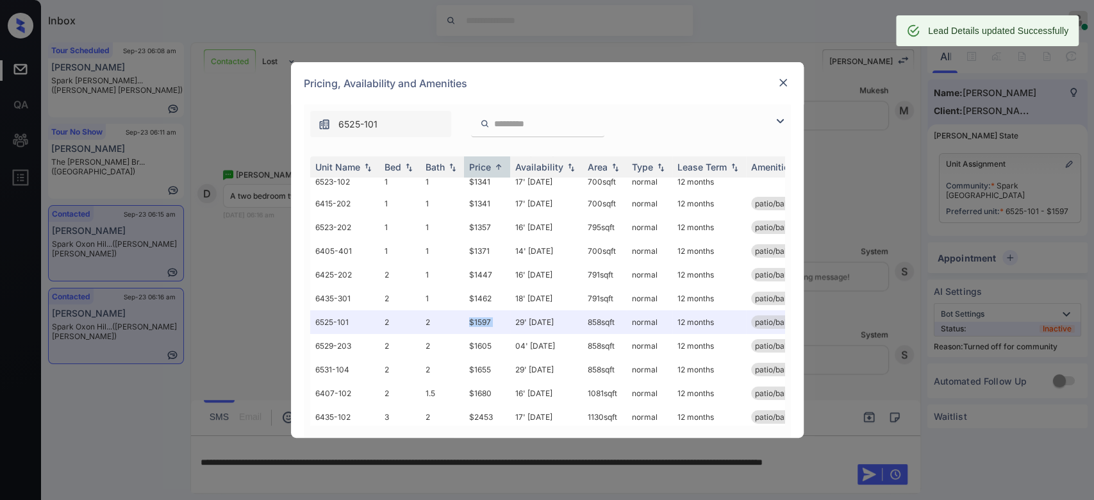 This screenshot has height=500, width=1094. Describe the element at coordinates (604, 417) in the screenshot. I see `td: 1130 sqft` at that location.